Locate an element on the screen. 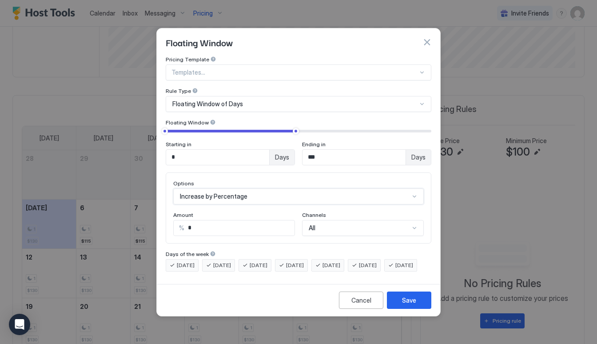 Image resolution: width=597 pixels, height=344 pixels. span: Options is located at coordinates (184, 183).